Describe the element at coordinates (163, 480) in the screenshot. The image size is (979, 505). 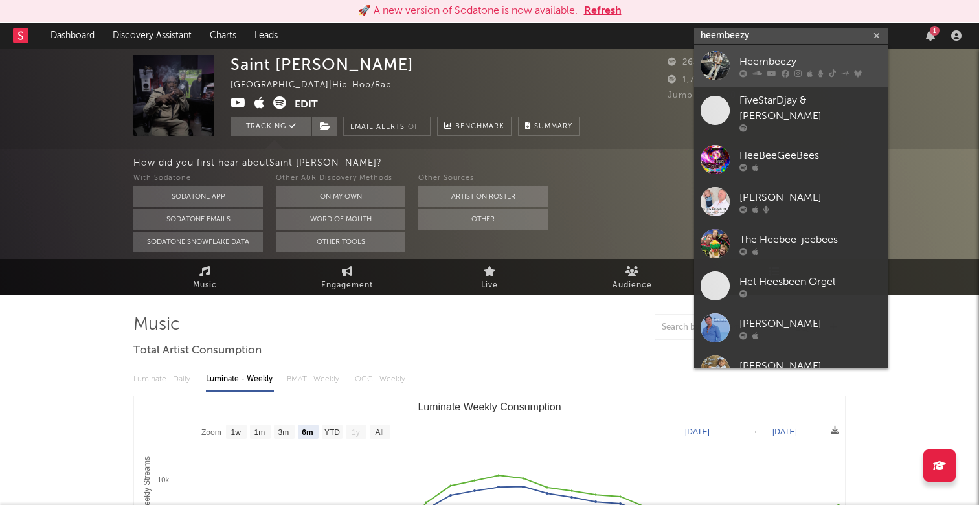
I see `text: 10k` at that location.